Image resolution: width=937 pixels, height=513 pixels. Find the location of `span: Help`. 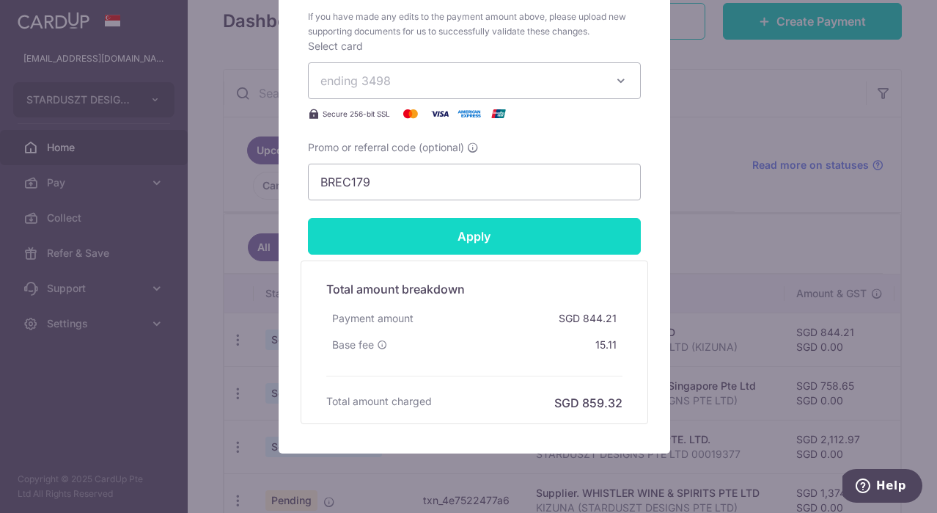

span: Help is located at coordinates (48, 17).